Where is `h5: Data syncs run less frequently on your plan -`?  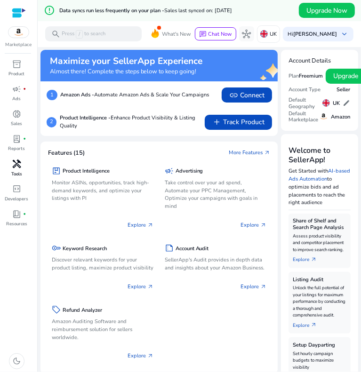
h5: Data syncs run less frequently on your plan - is located at coordinates (145, 10).